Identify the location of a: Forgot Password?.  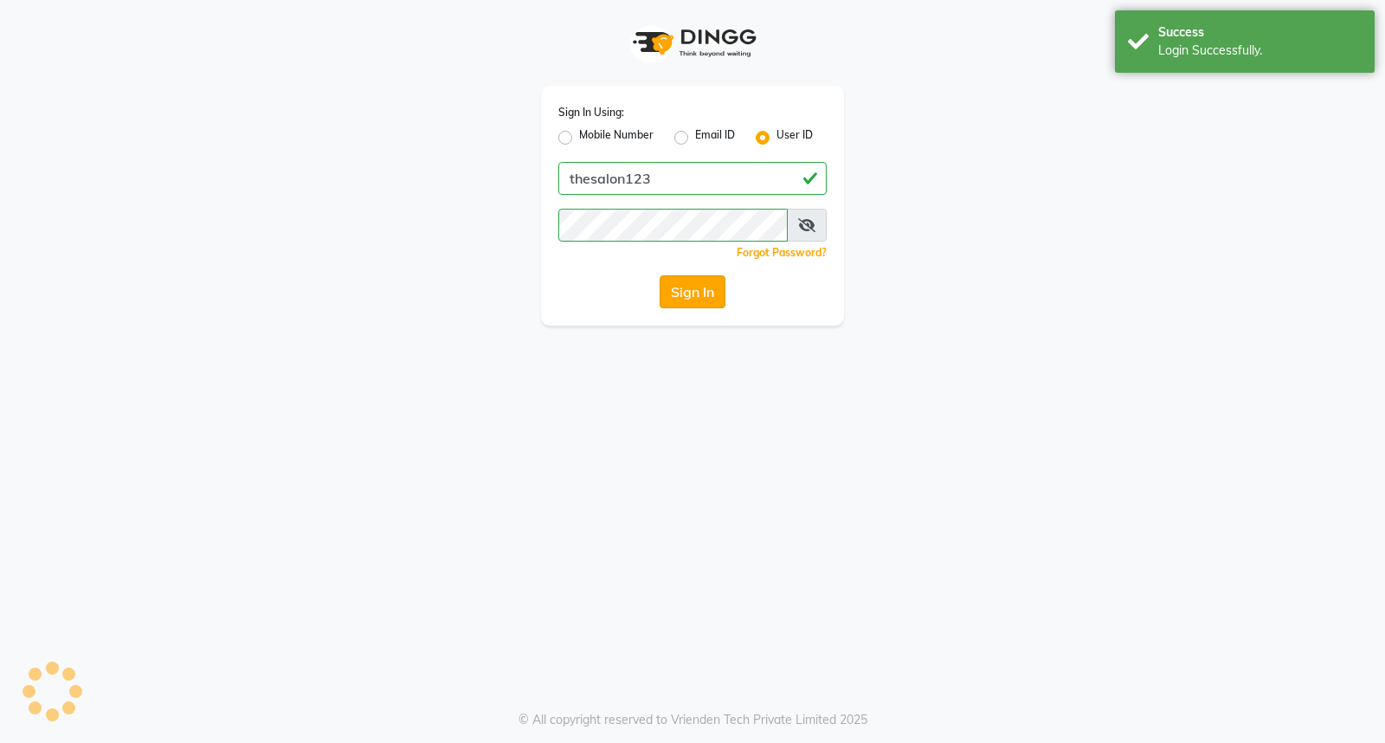
(782, 252).